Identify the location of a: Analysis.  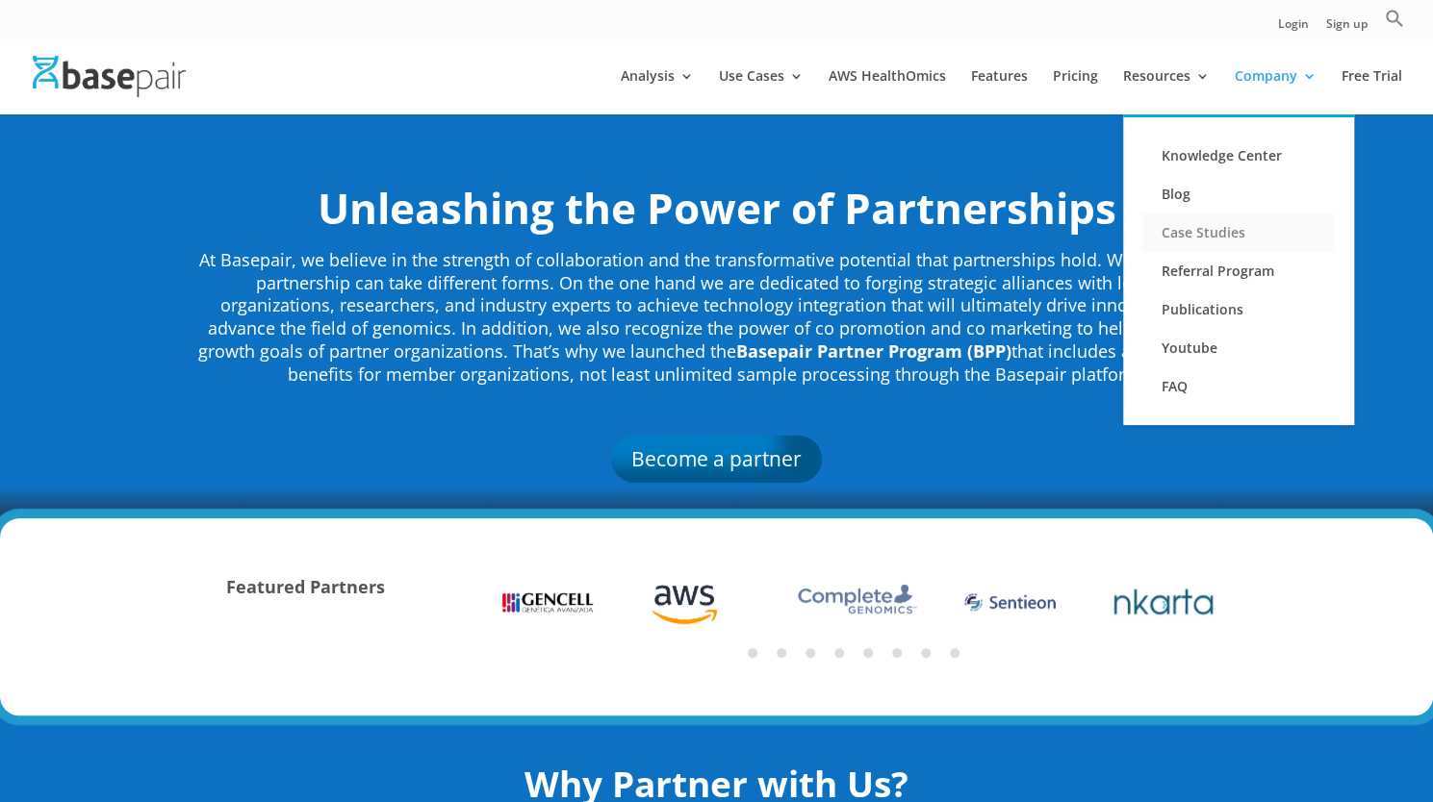
(657, 91).